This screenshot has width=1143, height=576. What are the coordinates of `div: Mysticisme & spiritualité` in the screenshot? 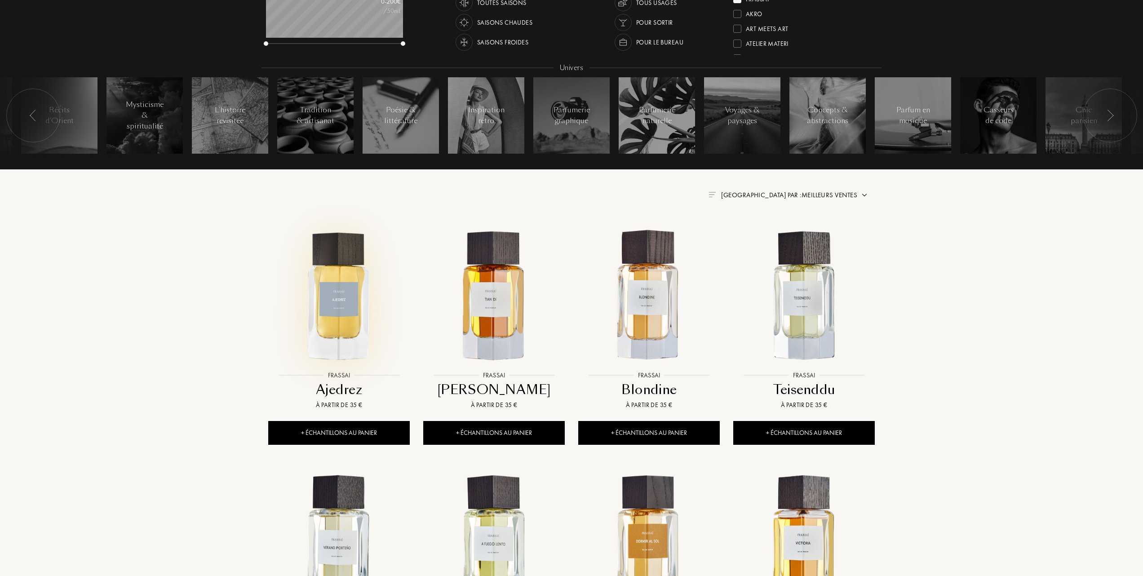 It's located at (145, 115).